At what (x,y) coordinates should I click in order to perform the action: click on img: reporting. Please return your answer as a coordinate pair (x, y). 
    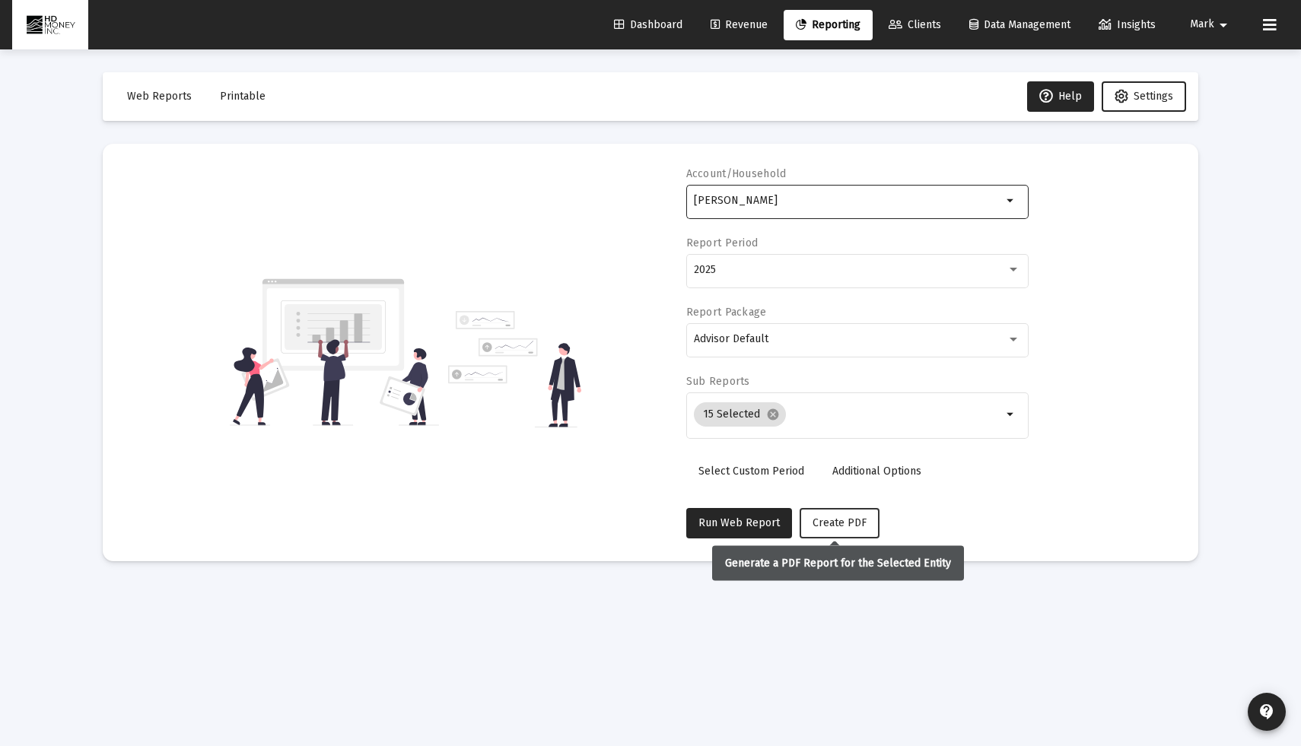
    Looking at the image, I should click on (334, 352).